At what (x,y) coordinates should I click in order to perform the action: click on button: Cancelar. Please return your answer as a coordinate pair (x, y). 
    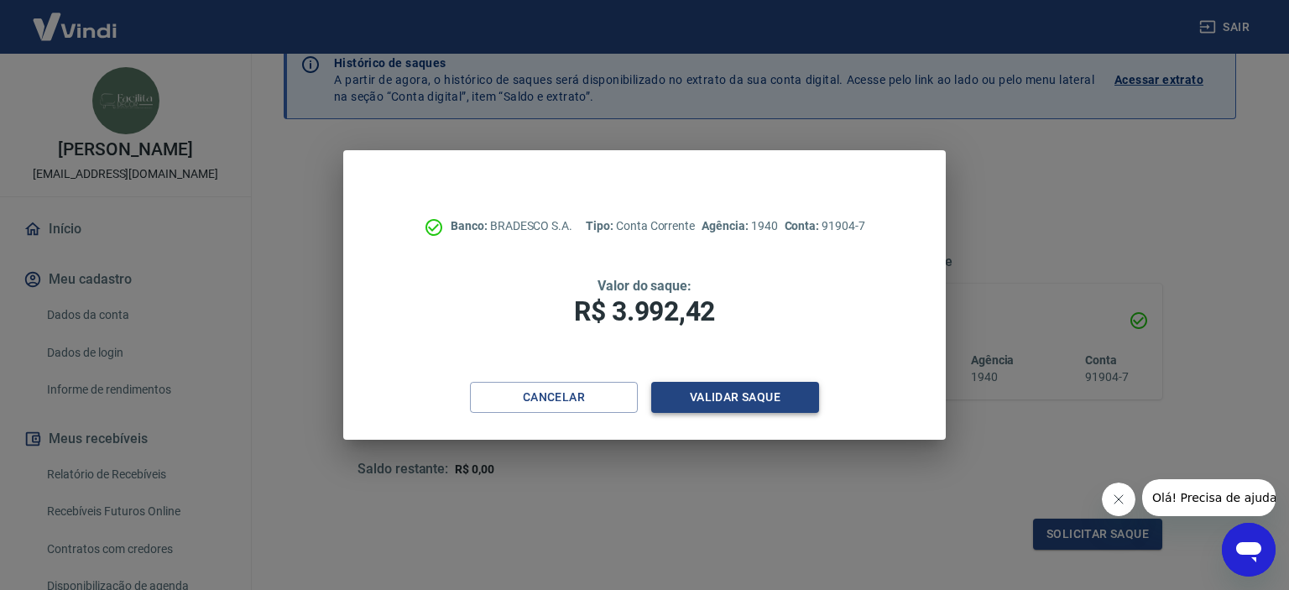
    Looking at the image, I should click on (554, 397).